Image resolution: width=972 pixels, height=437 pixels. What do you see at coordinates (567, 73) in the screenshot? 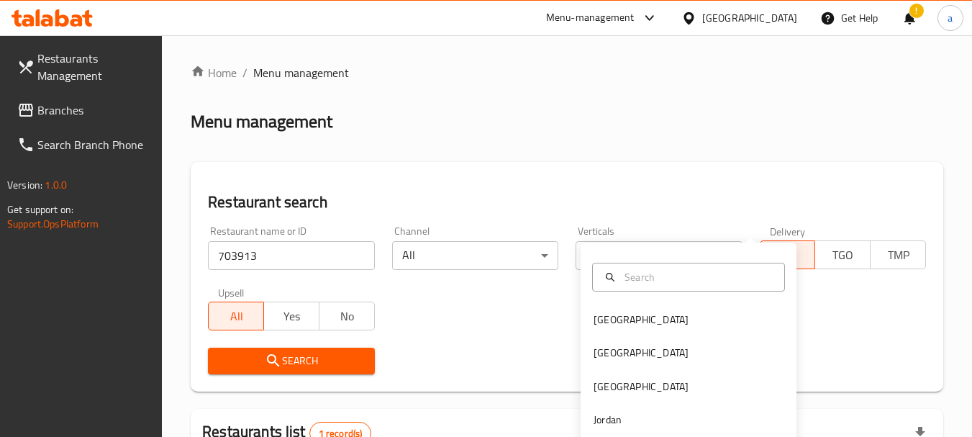
I see `nav: breadcrumb` at bounding box center [567, 73].